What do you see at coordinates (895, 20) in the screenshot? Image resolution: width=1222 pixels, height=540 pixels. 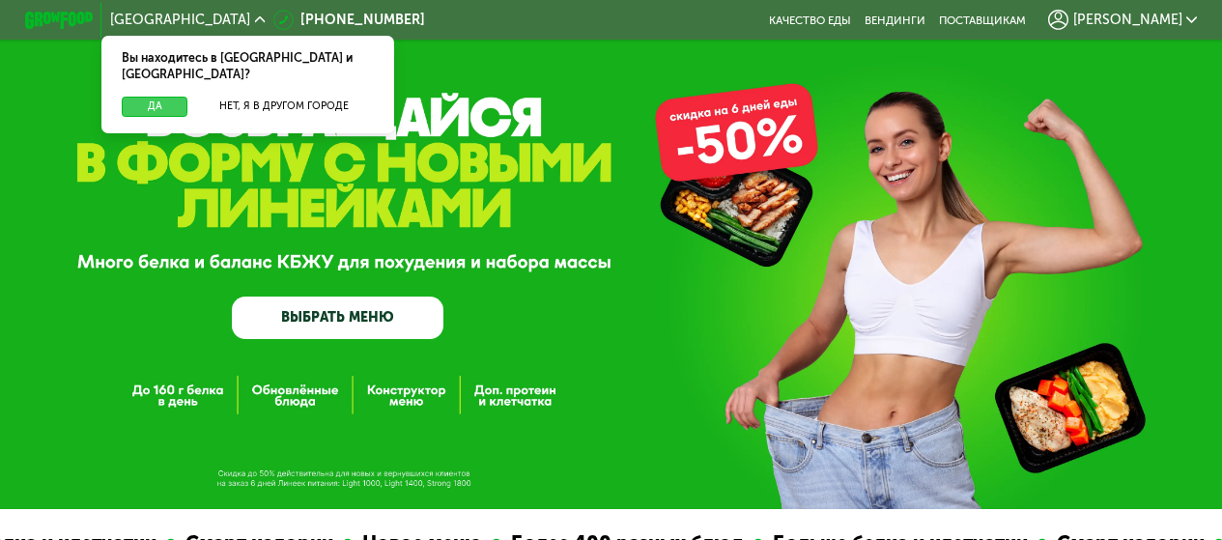 I see `a: Вендинги` at bounding box center [895, 20].